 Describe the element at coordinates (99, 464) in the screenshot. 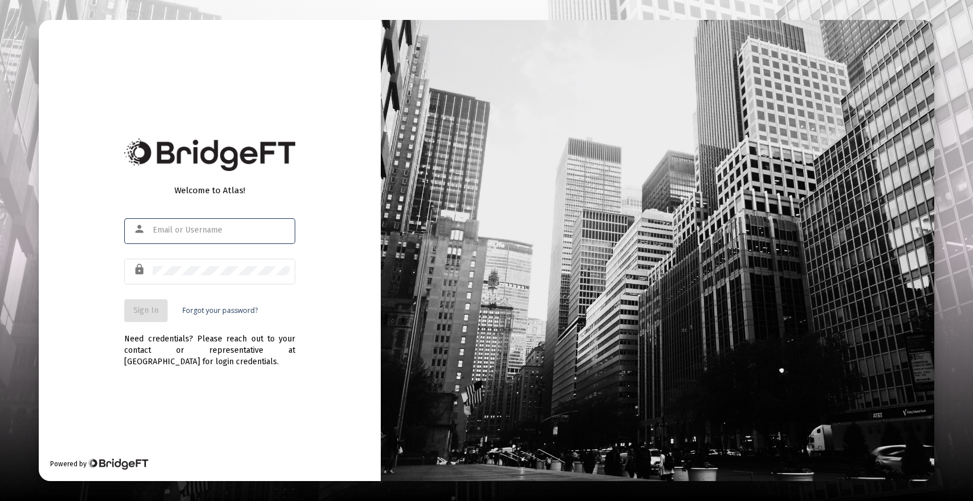

I see `div: Powered by` at that location.